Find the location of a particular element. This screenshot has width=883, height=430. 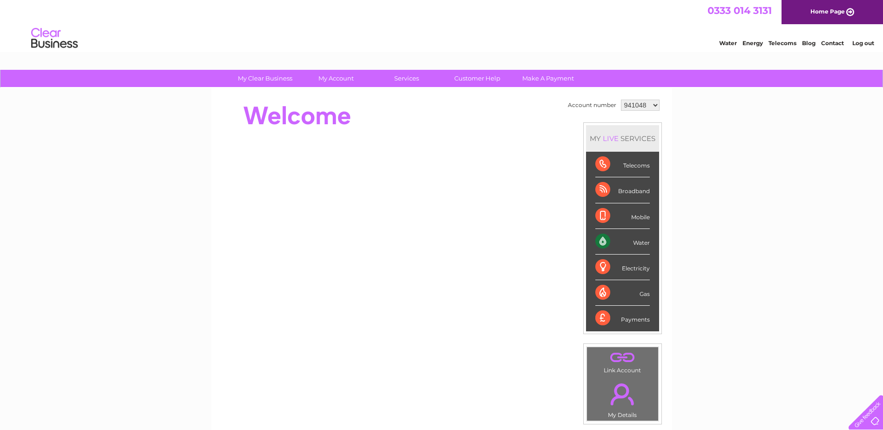

div: Mobile is located at coordinates (623, 216).